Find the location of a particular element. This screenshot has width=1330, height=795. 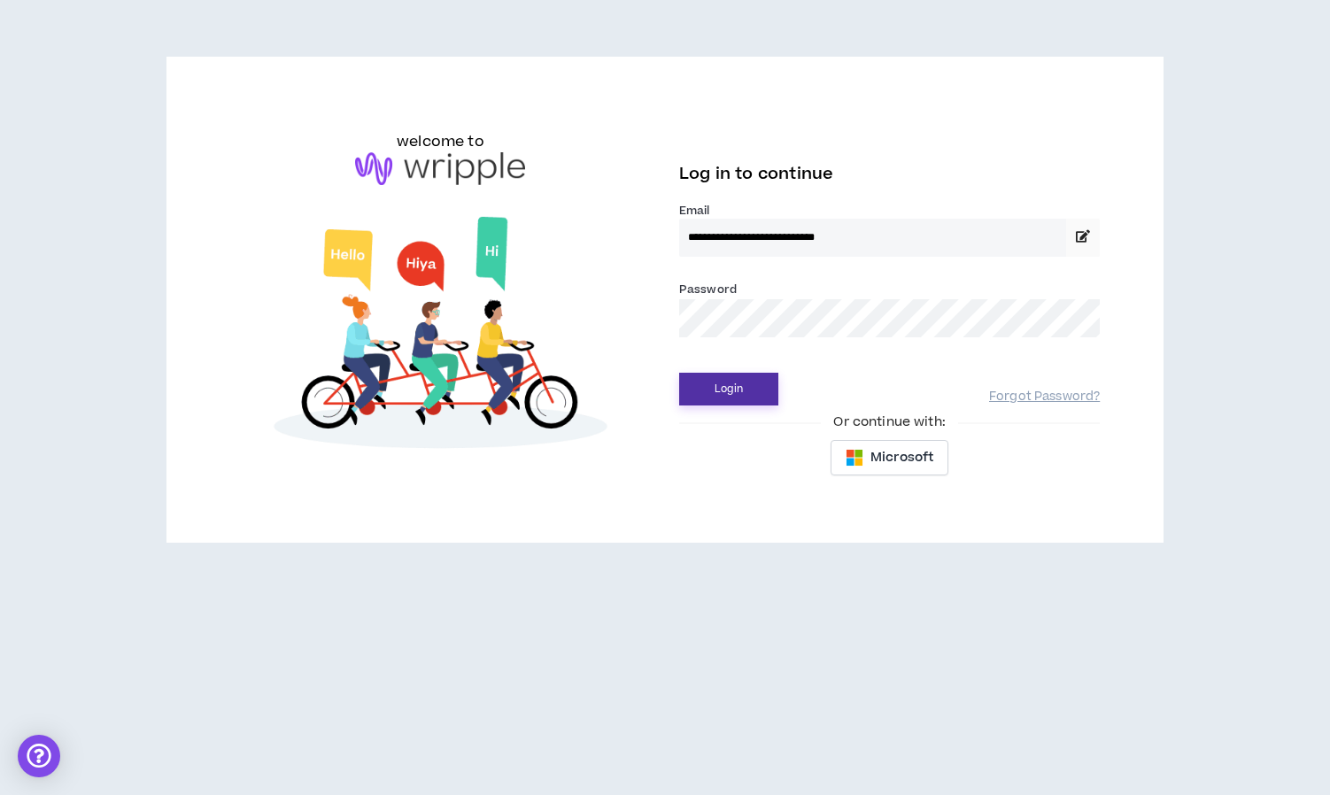

button: Login is located at coordinates (729, 389).